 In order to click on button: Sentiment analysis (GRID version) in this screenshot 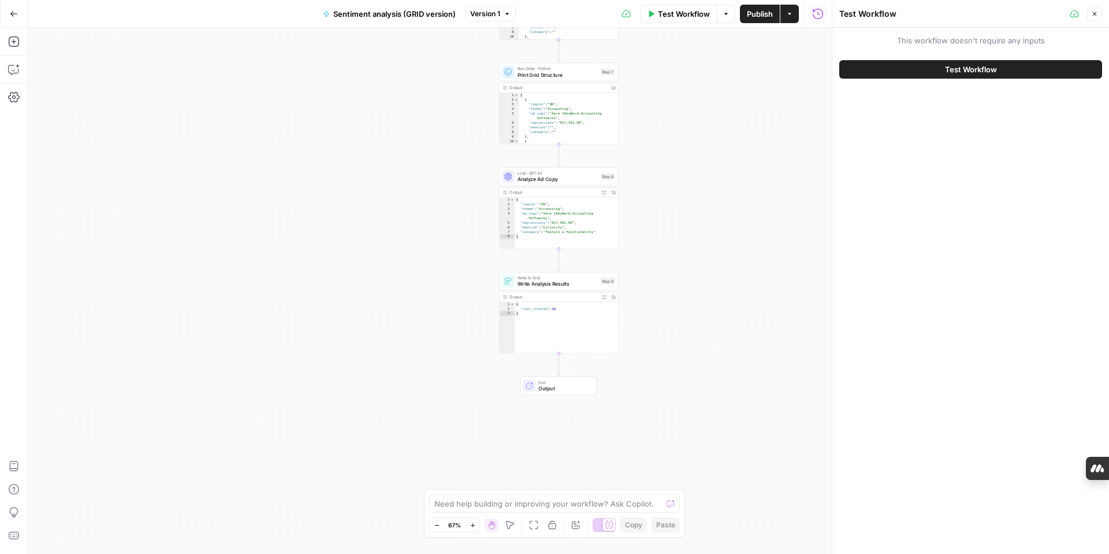, I will do `click(389, 14)`.